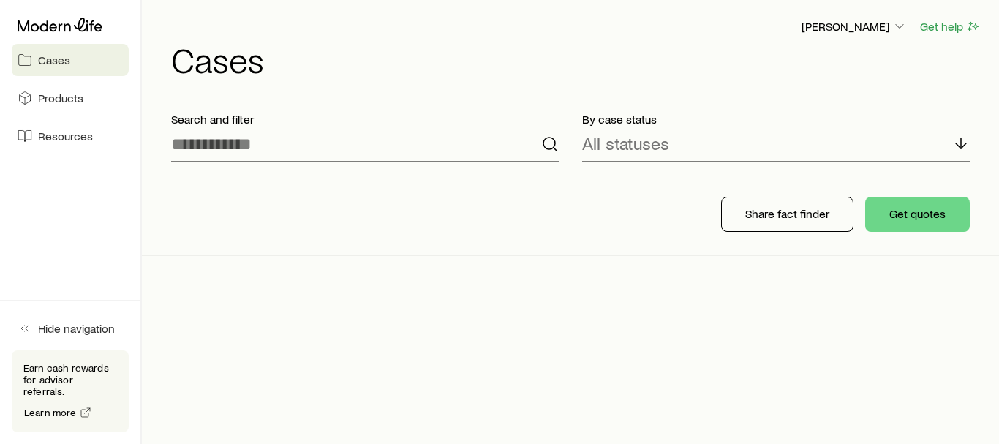  I want to click on button: Get help, so click(950, 26).